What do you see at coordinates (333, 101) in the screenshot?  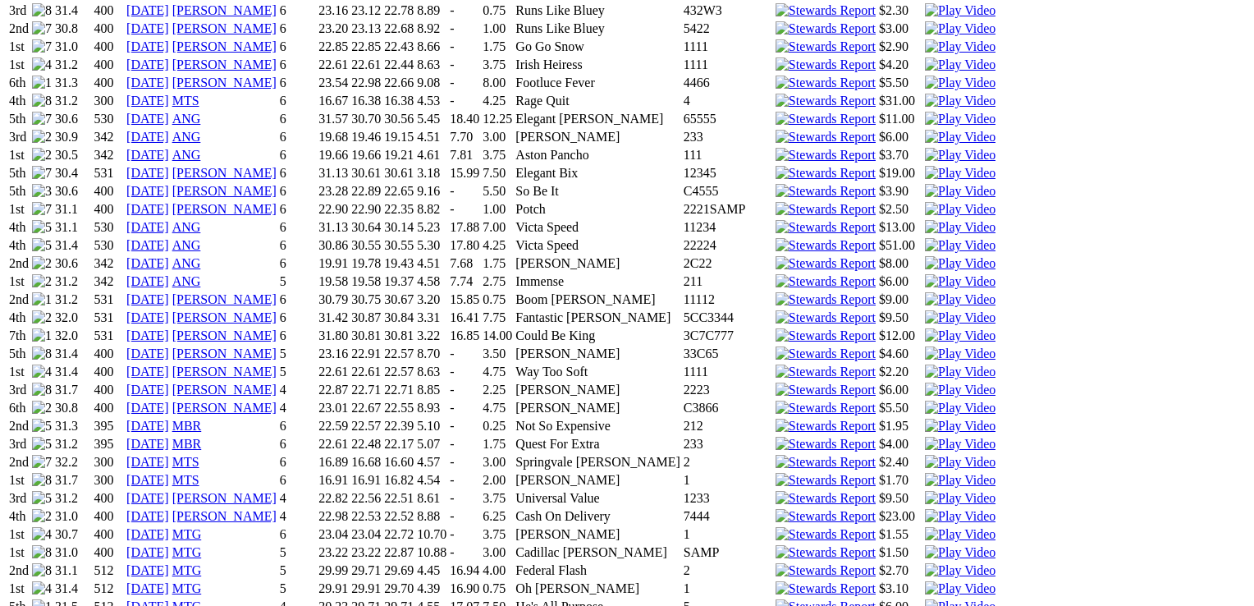 I see `td: 16.67` at bounding box center [333, 101].